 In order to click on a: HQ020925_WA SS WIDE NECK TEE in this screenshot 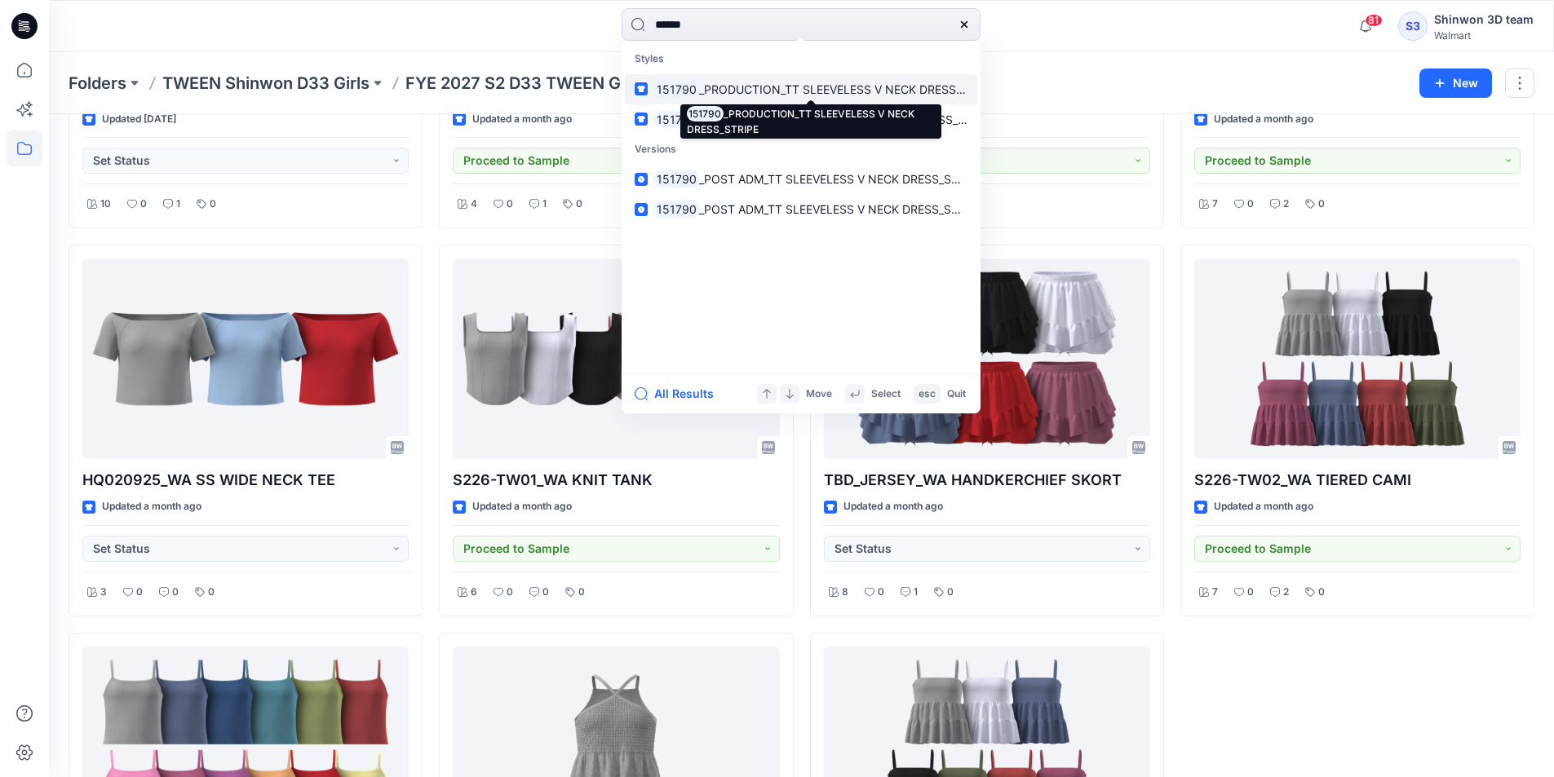, I will do `click(245, 359)`.